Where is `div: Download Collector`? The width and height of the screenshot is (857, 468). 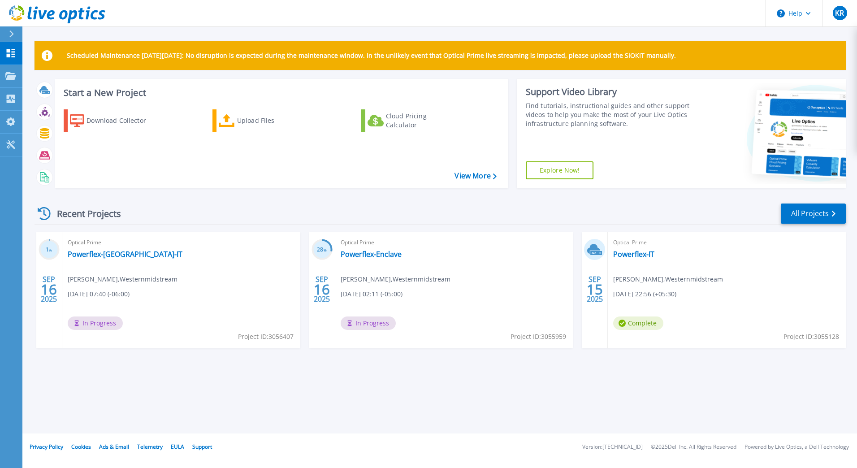
div: Download Collector is located at coordinates (122, 121).